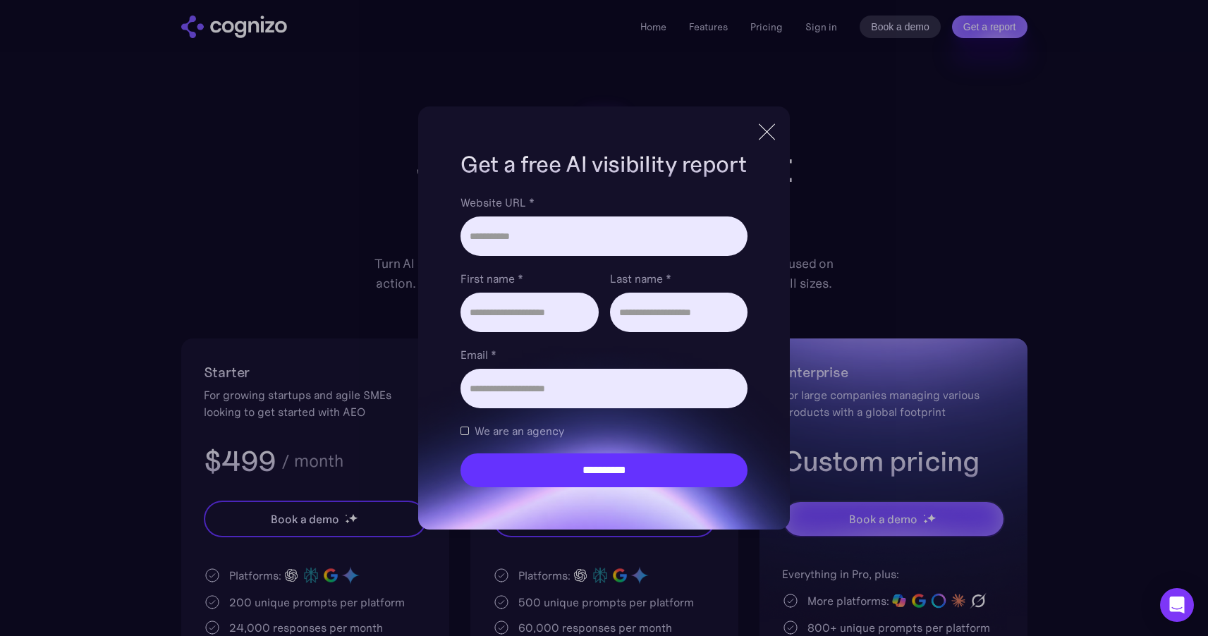 The image size is (1208, 636). I want to click on label: First name *, so click(529, 279).